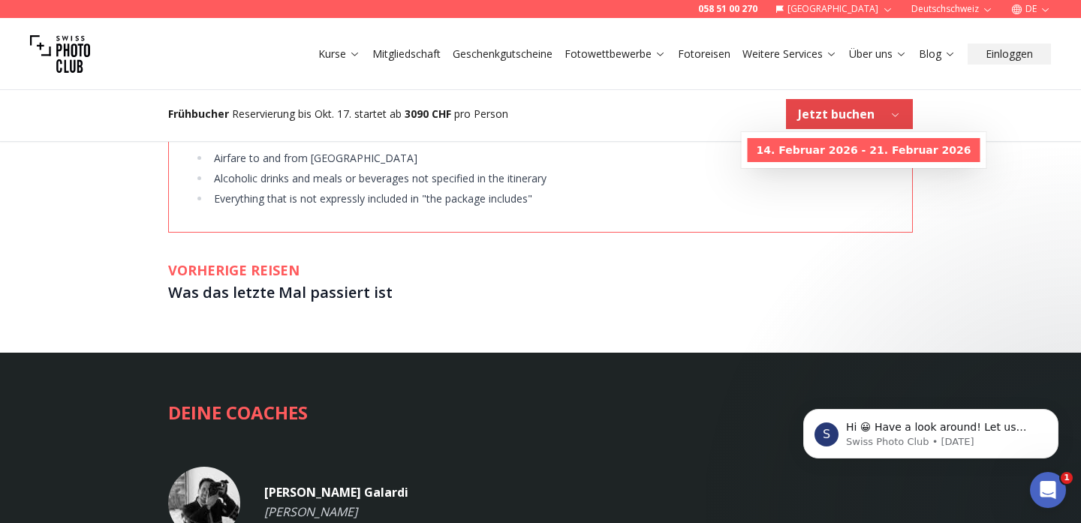 The width and height of the screenshot is (1081, 523). I want to click on a: Fotoreisen, so click(704, 54).